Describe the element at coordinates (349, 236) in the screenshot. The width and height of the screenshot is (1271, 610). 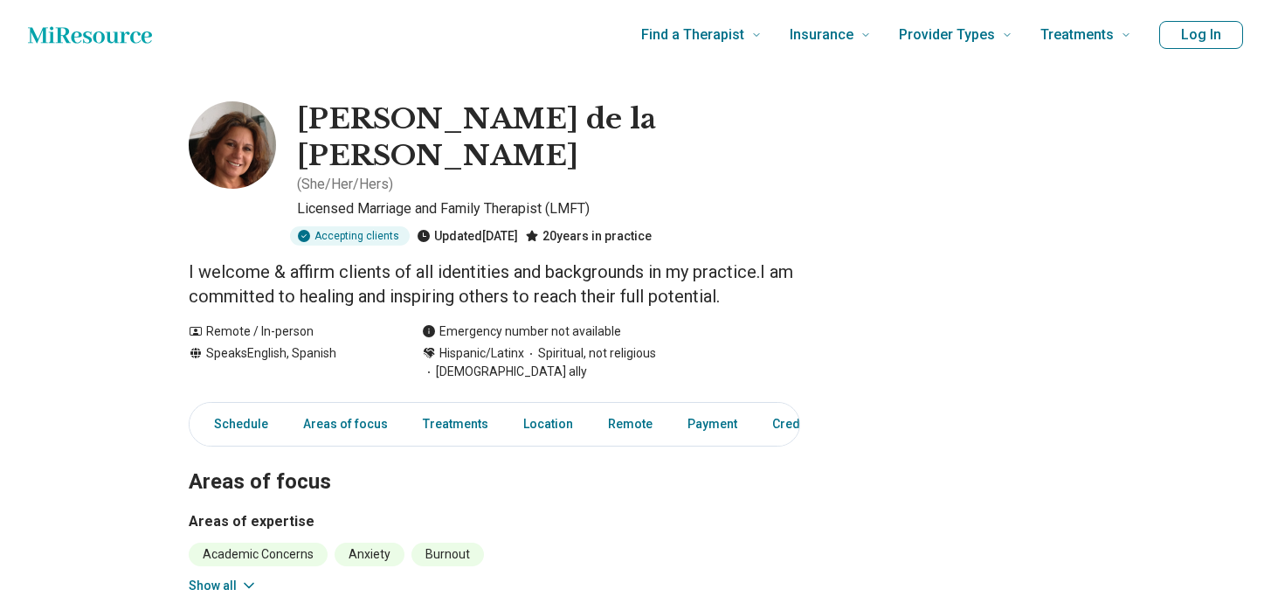
I see `div: Accepting clients` at that location.